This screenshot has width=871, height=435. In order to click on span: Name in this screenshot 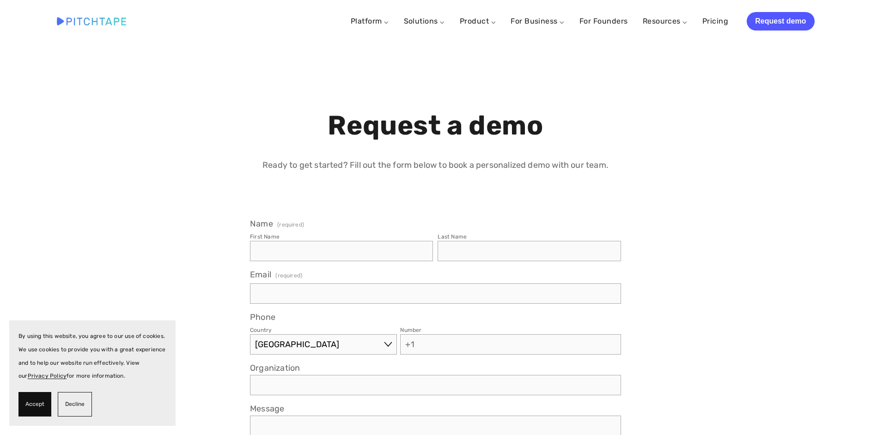, I will do `click(261, 224)`.